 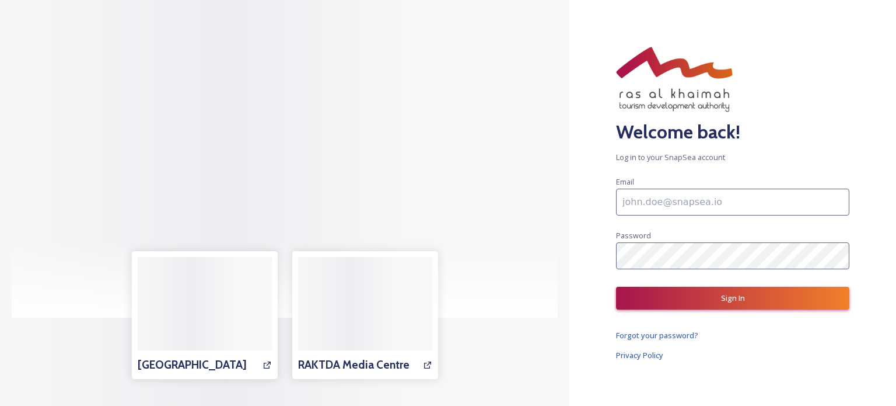 I want to click on img: RAKTDA_ENG_NEW%20STACKED%20LOGO_RGB.png, so click(x=675, y=79).